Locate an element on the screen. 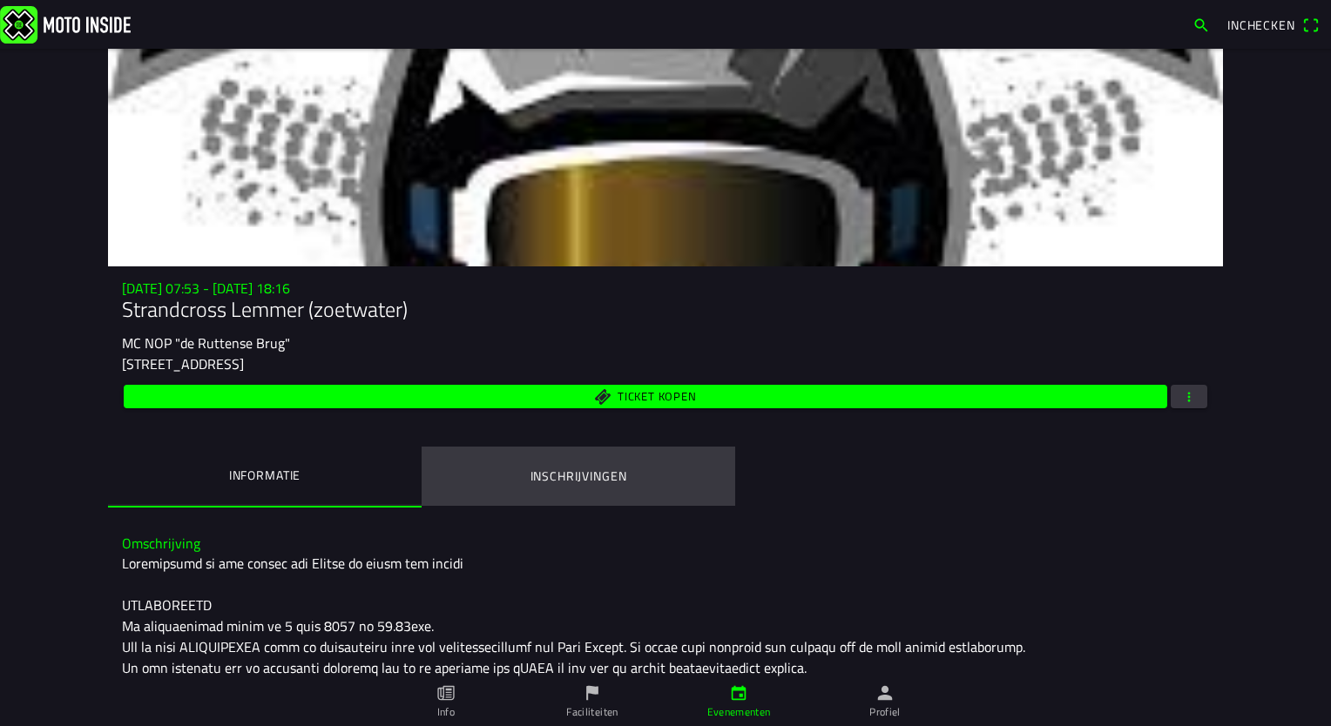  ion-icon: flag is located at coordinates (592, 693).